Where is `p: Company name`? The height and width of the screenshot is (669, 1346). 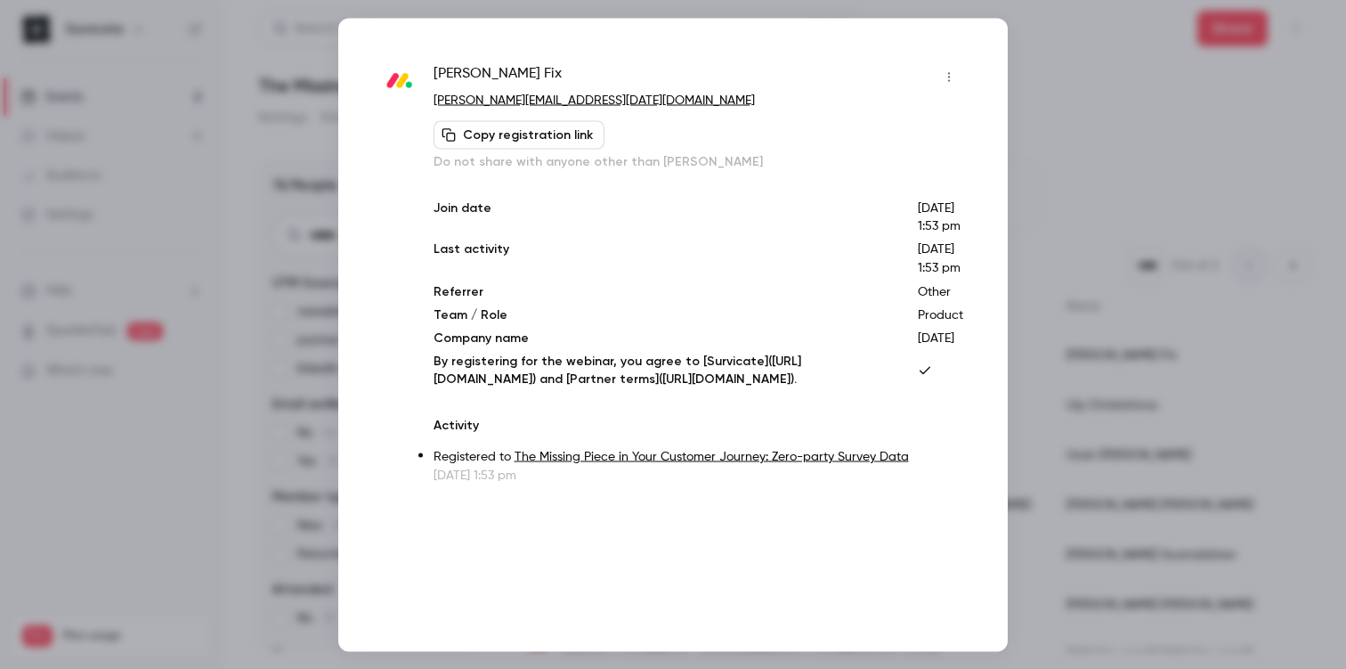 p: Company name is located at coordinates (662, 337).